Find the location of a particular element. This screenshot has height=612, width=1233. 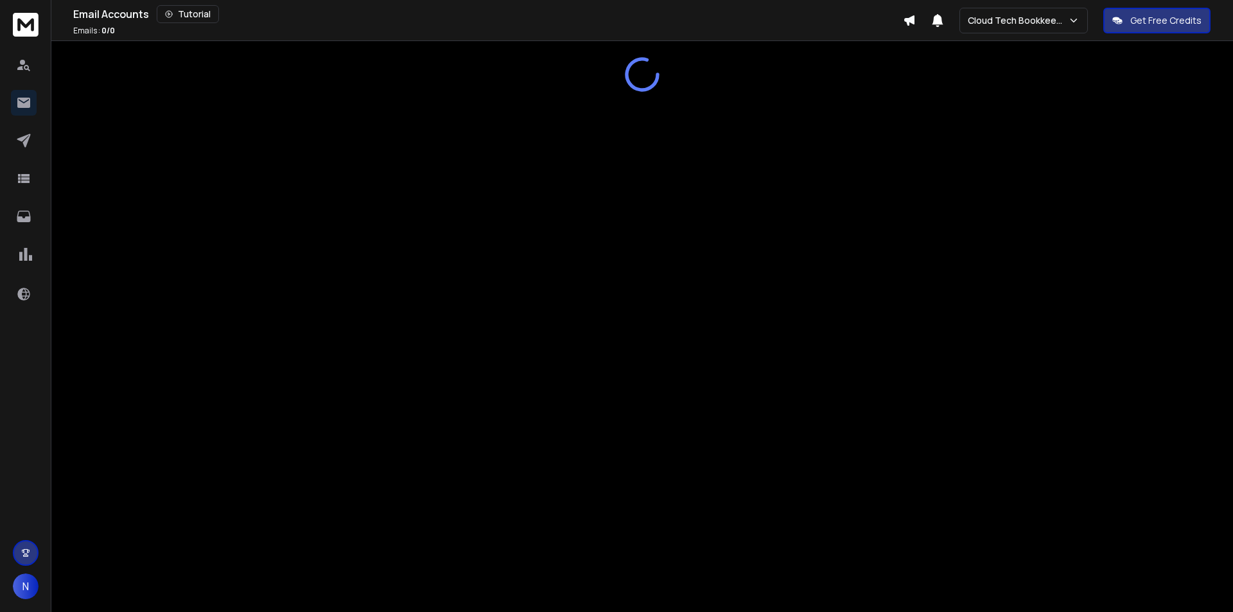

p: Cloud Tech Bookkeeping is located at coordinates (1018, 21).